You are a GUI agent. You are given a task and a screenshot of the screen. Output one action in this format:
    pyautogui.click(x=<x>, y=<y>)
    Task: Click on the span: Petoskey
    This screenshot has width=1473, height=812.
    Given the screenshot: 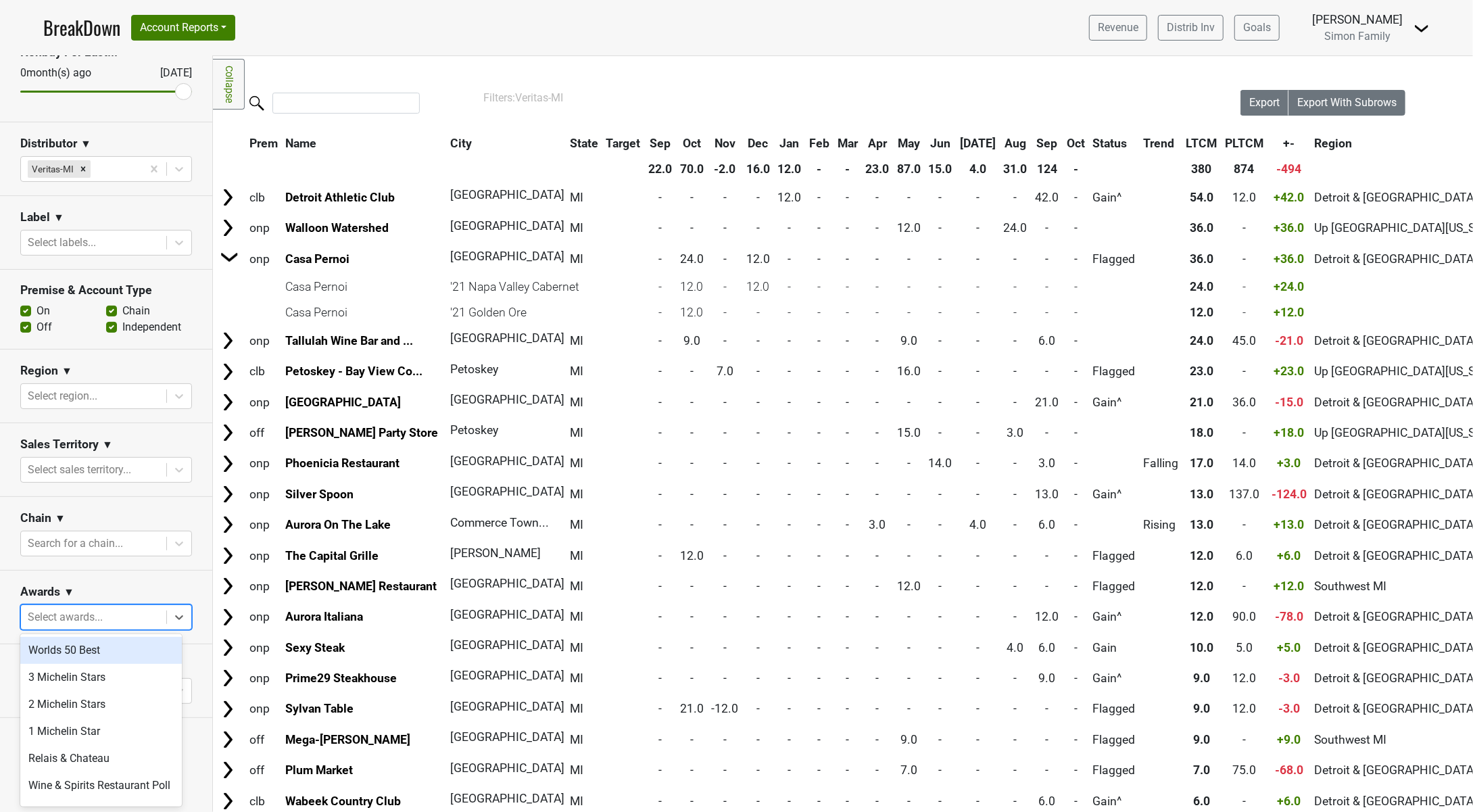 What is the action you would take?
    pyautogui.click(x=474, y=369)
    